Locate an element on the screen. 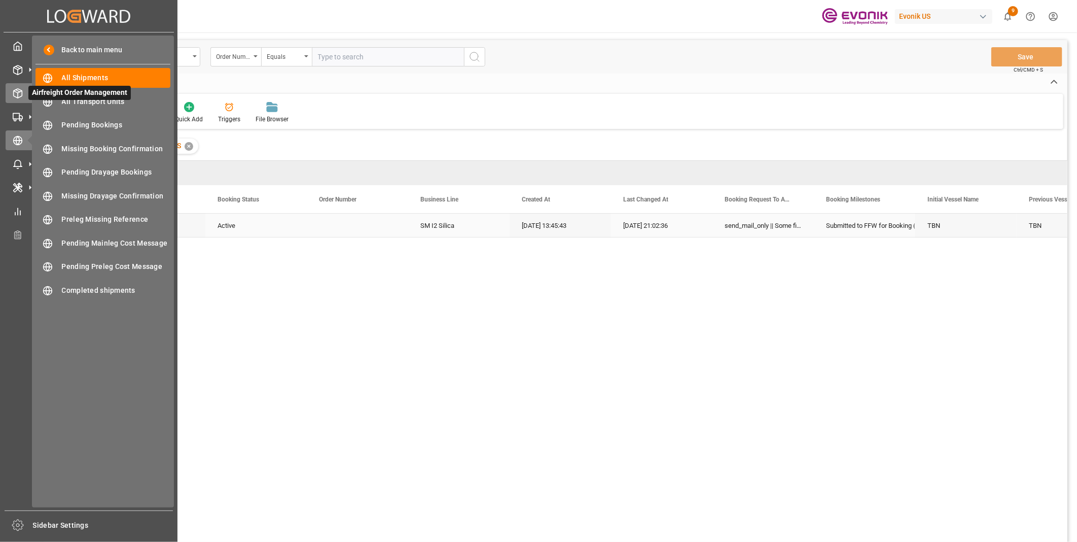 Image resolution: width=1077 pixels, height=542 pixels. span: Pending Bookings is located at coordinates (116, 125).